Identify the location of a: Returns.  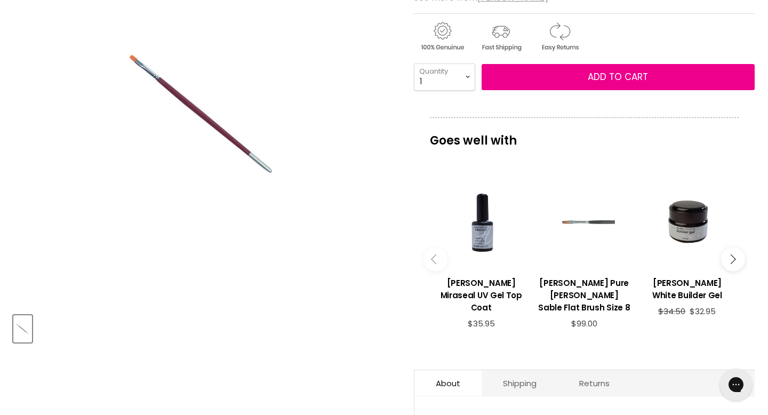
(594, 383).